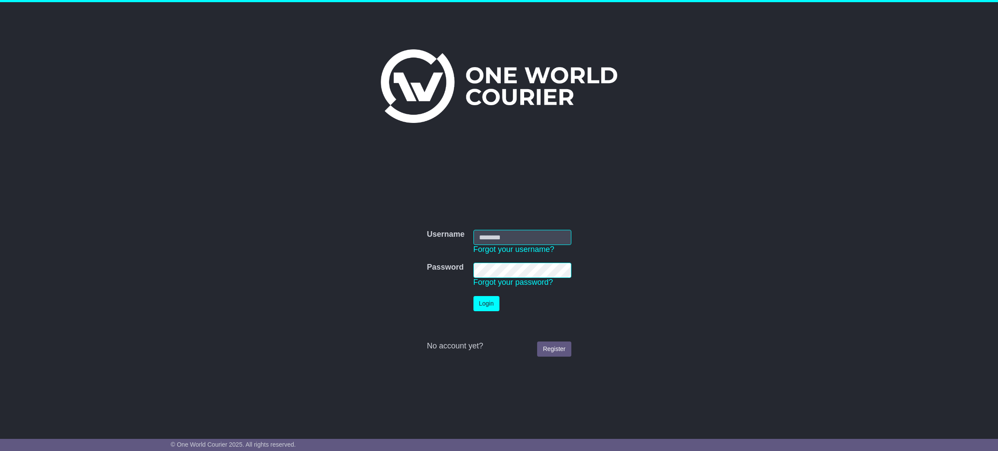  What do you see at coordinates (499, 347) in the screenshot?
I see `div: No account yet?` at bounding box center [499, 347].